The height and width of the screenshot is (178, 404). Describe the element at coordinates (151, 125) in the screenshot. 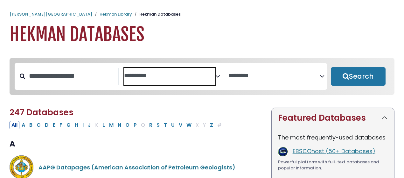

I see `button: Filter Results R` at that location.